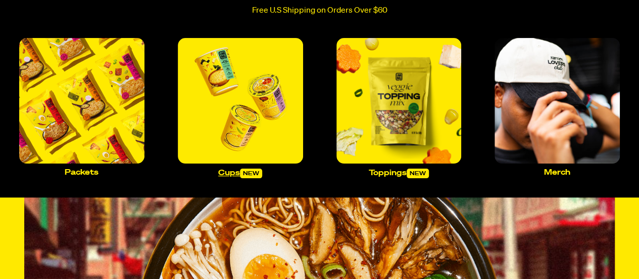 This screenshot has width=639, height=279. Describe the element at coordinates (399, 173) in the screenshot. I see `p: Toppings` at that location.